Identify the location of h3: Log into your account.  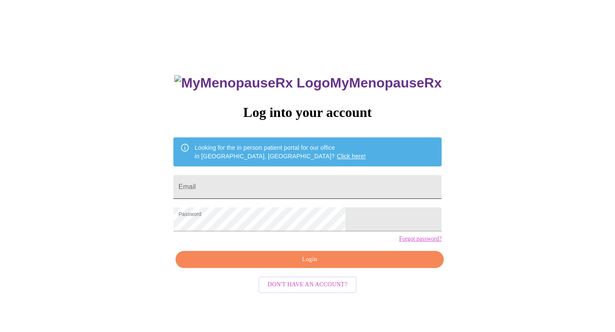
(307, 112).